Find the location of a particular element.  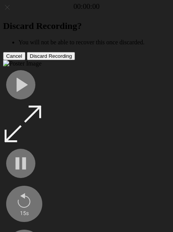

h2: Discard Recording? is located at coordinates (87, 26).